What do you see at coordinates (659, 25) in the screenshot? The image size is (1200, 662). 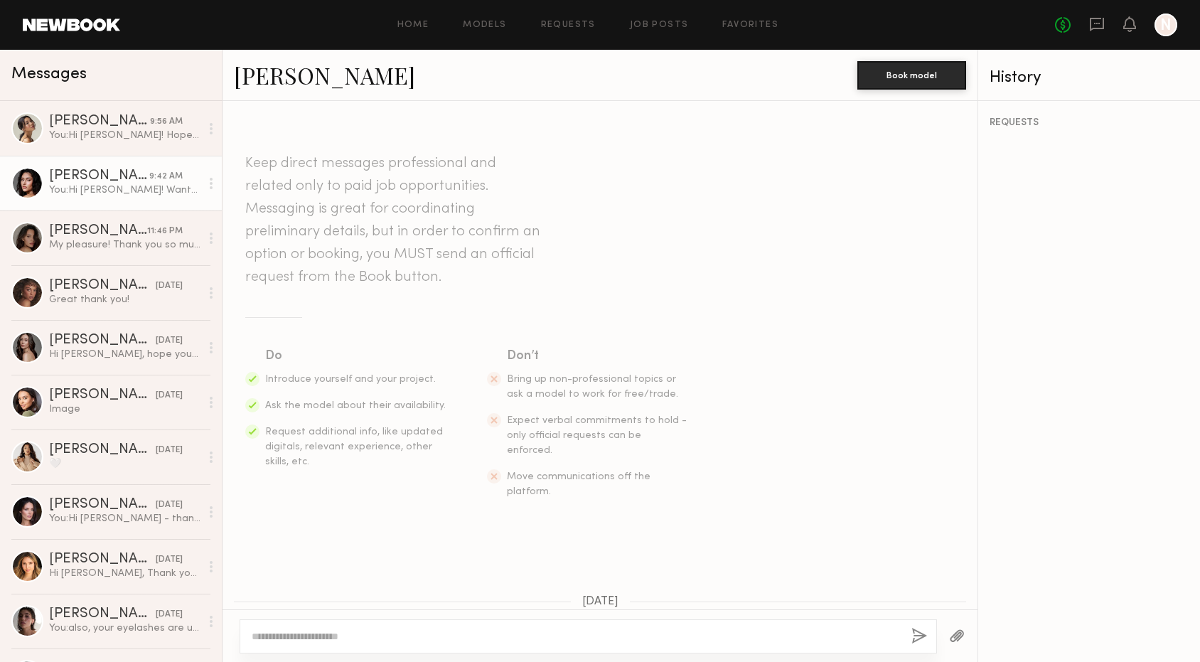 I see `a: Job Posts` at bounding box center [659, 25].